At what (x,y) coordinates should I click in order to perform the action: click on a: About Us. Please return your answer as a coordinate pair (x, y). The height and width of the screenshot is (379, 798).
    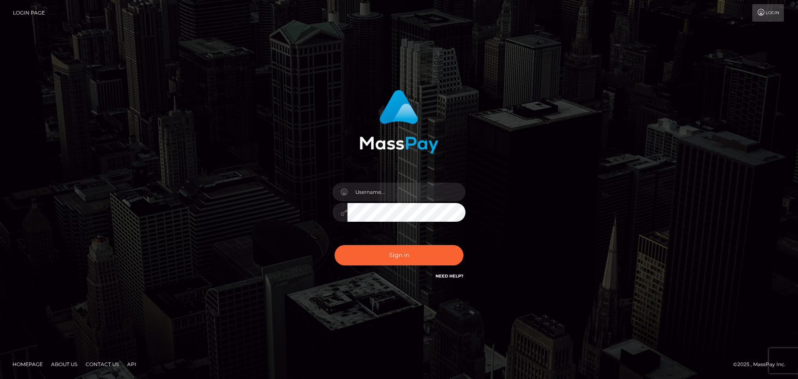
    Looking at the image, I should click on (64, 364).